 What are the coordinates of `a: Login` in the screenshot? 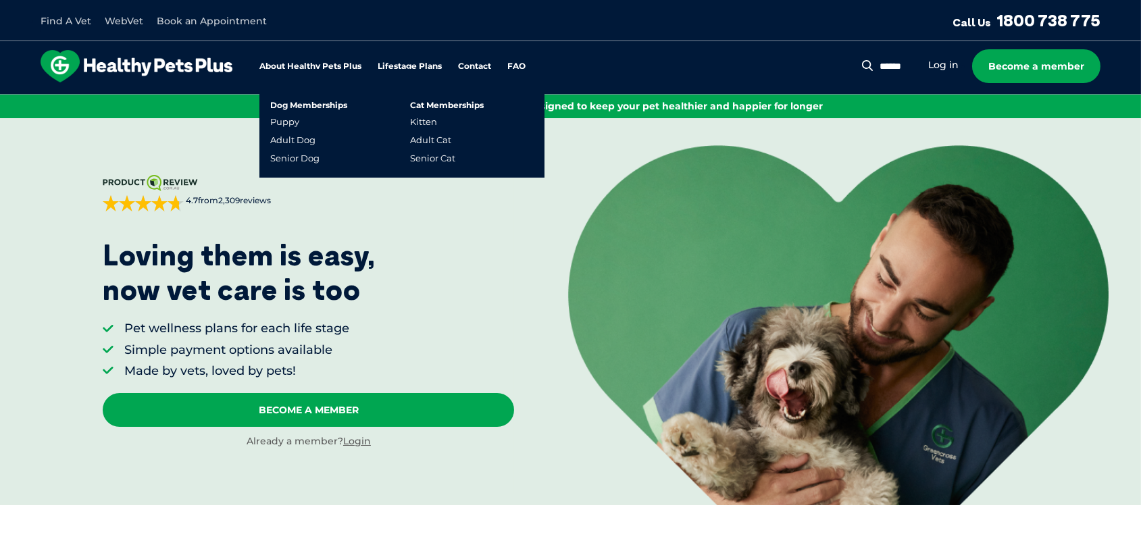 It's located at (357, 441).